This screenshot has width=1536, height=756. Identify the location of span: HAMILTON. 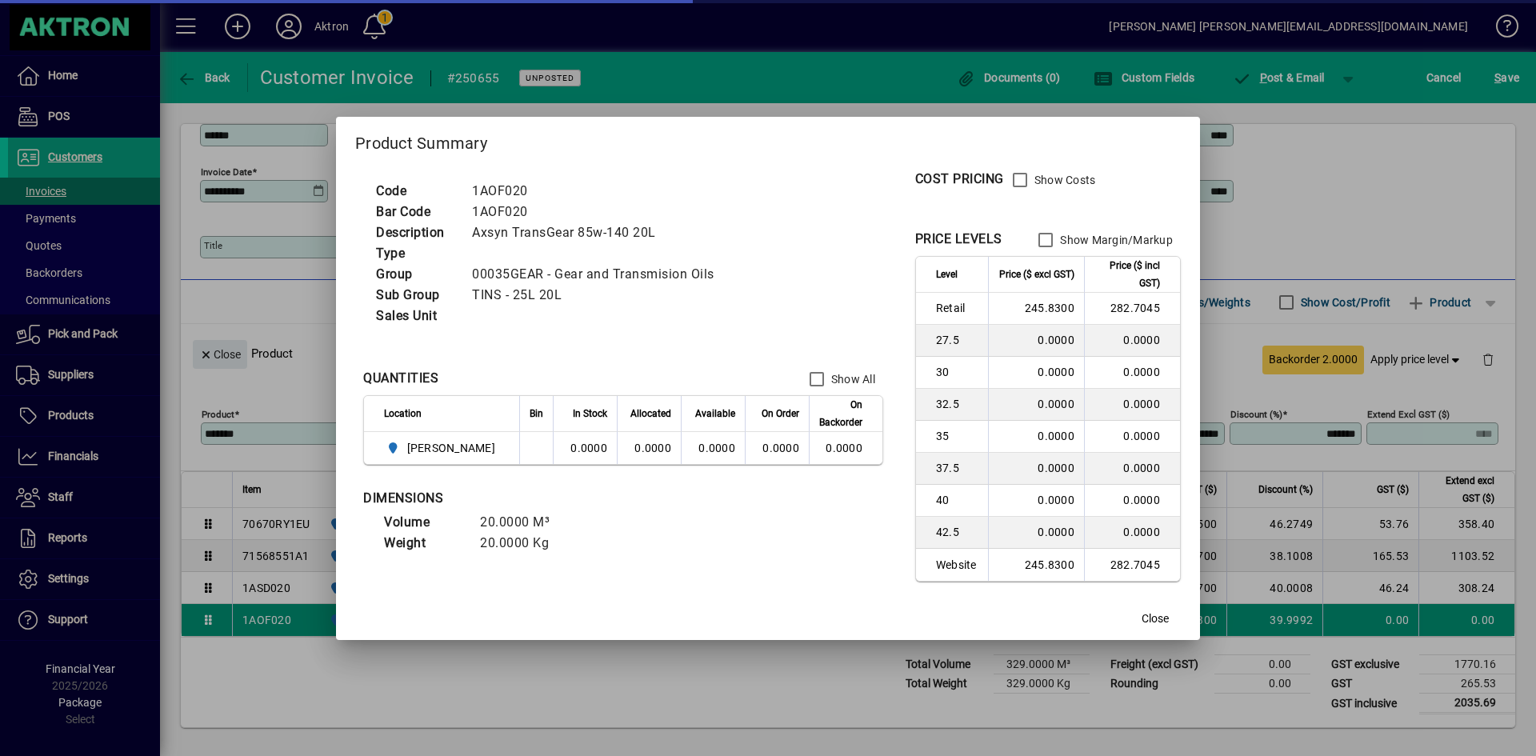
(443, 448).